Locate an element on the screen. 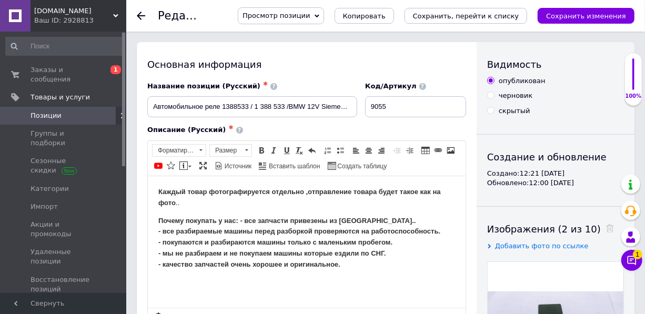  div: опубликован is located at coordinates (522, 81).